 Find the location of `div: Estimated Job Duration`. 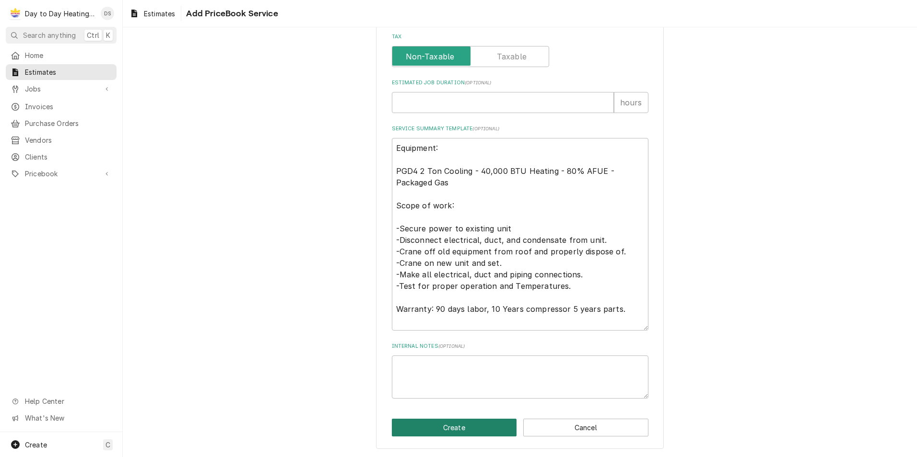

div: Estimated Job Duration is located at coordinates (520, 96).